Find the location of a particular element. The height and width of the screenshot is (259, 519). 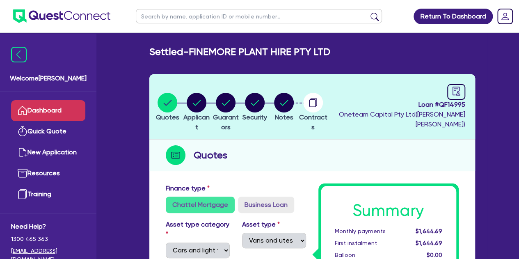

img: icon-menu-close is located at coordinates (19, 55).